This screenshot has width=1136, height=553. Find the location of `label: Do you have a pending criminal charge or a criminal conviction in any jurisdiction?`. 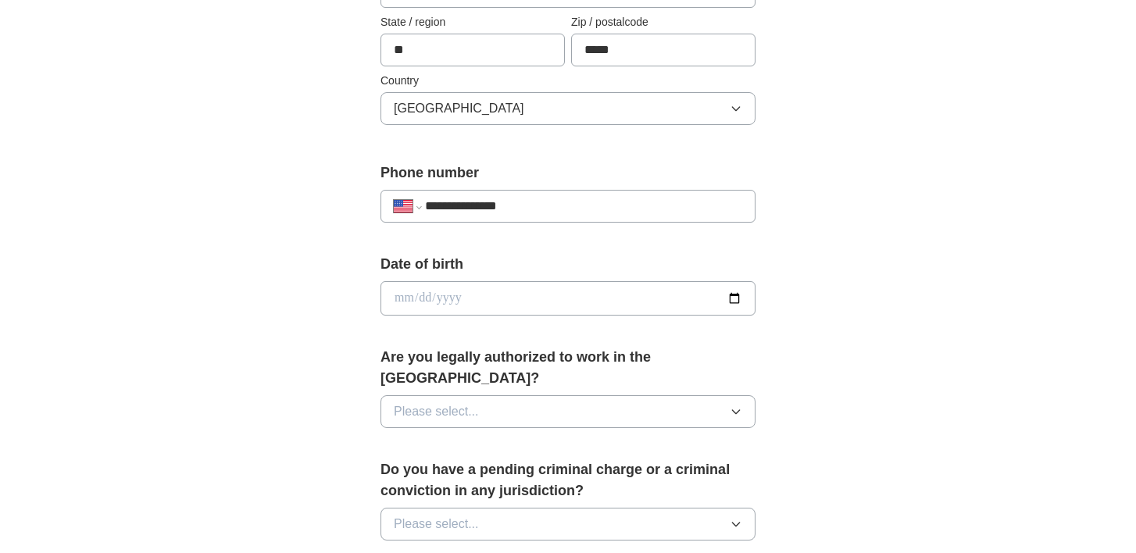

label: Do you have a pending criminal charge or a criminal conviction in any jurisdiction? is located at coordinates (568, 480).